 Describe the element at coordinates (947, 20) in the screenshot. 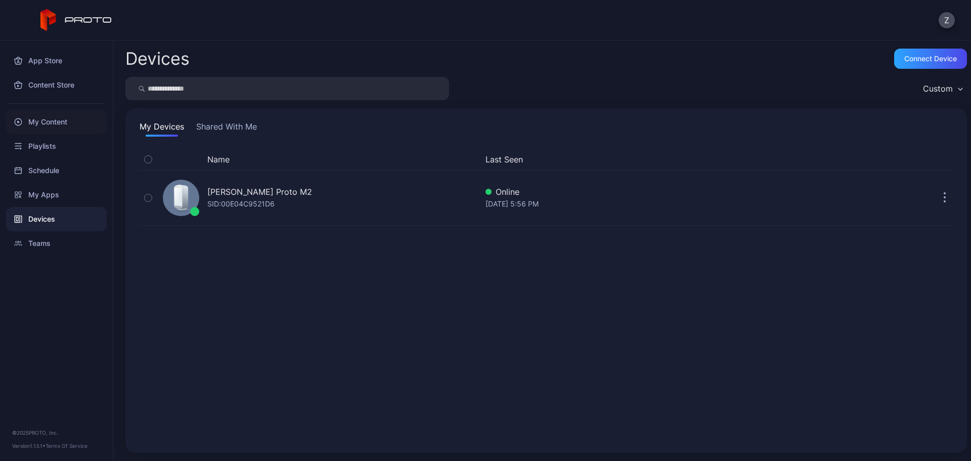

I see `button: Z` at that location.